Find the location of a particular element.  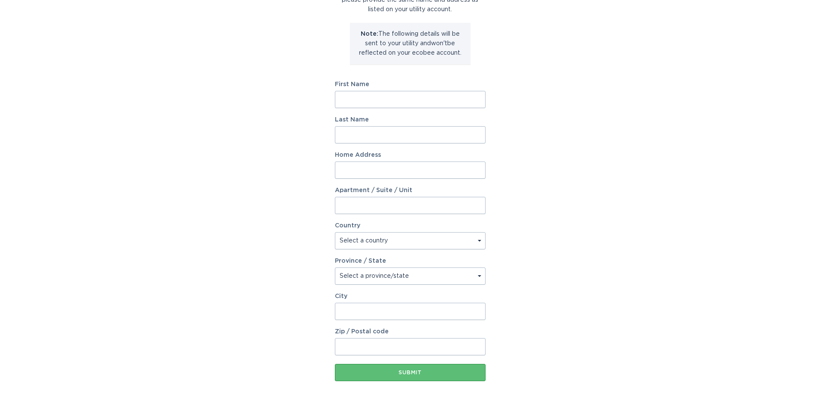

strong: Note: is located at coordinates (370, 34).